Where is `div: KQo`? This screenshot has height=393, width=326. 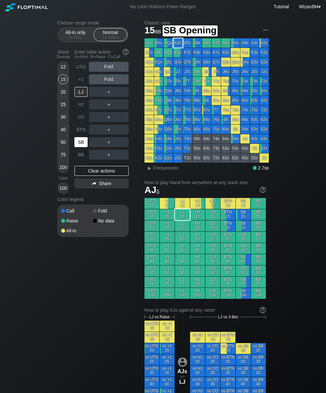
div: KQo is located at coordinates (159, 62).